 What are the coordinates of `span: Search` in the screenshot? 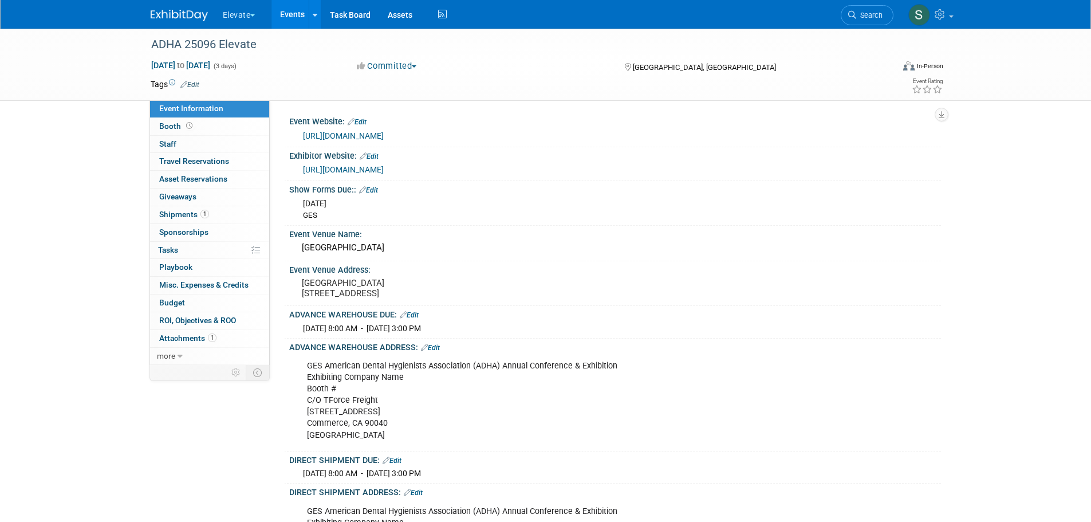 It's located at (870, 15).